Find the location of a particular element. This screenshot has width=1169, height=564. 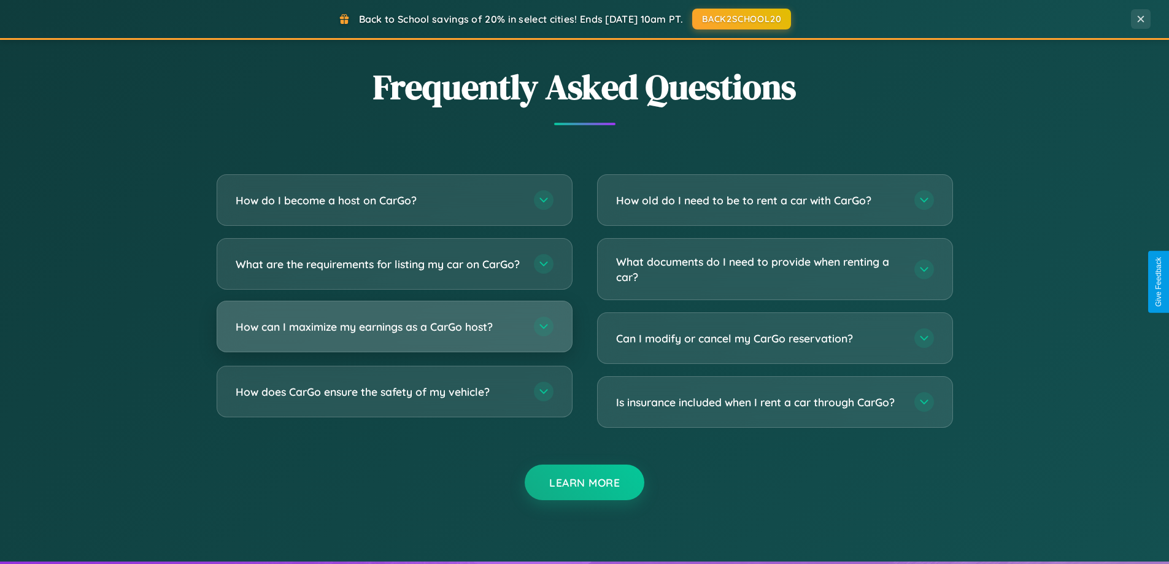

h3: How does CarGo ensure the safety of my vehicle? is located at coordinates (379, 391).